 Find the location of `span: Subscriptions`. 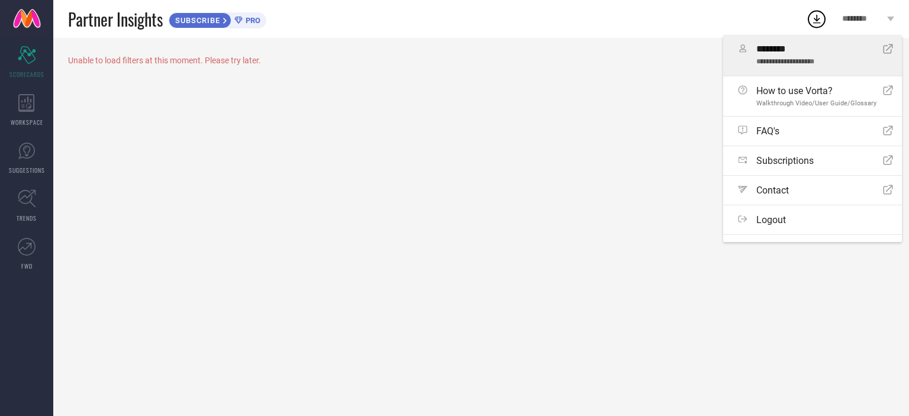

span: Subscriptions is located at coordinates (785, 160).